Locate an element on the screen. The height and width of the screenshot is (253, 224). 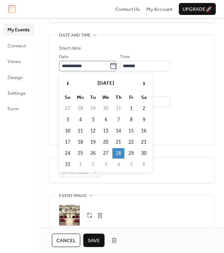
td: 15 is located at coordinates (131, 131).